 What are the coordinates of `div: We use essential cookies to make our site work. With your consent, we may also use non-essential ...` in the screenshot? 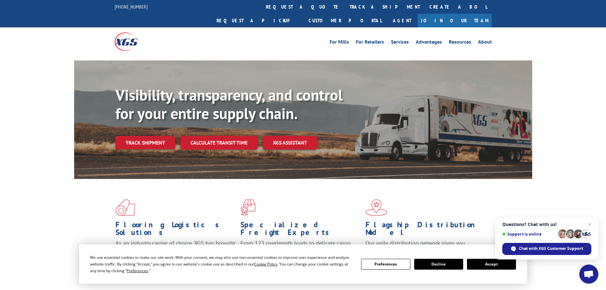 It's located at (222, 264).